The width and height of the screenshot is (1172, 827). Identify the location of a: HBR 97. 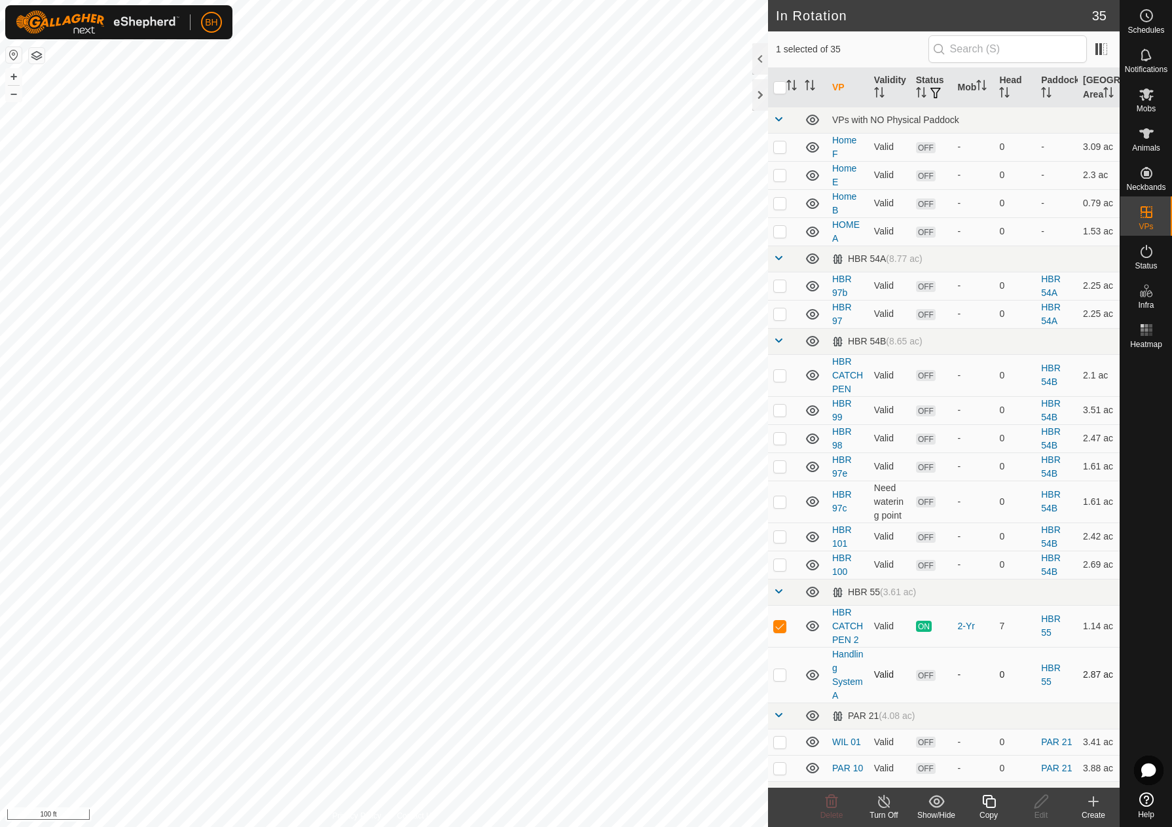
(842, 314).